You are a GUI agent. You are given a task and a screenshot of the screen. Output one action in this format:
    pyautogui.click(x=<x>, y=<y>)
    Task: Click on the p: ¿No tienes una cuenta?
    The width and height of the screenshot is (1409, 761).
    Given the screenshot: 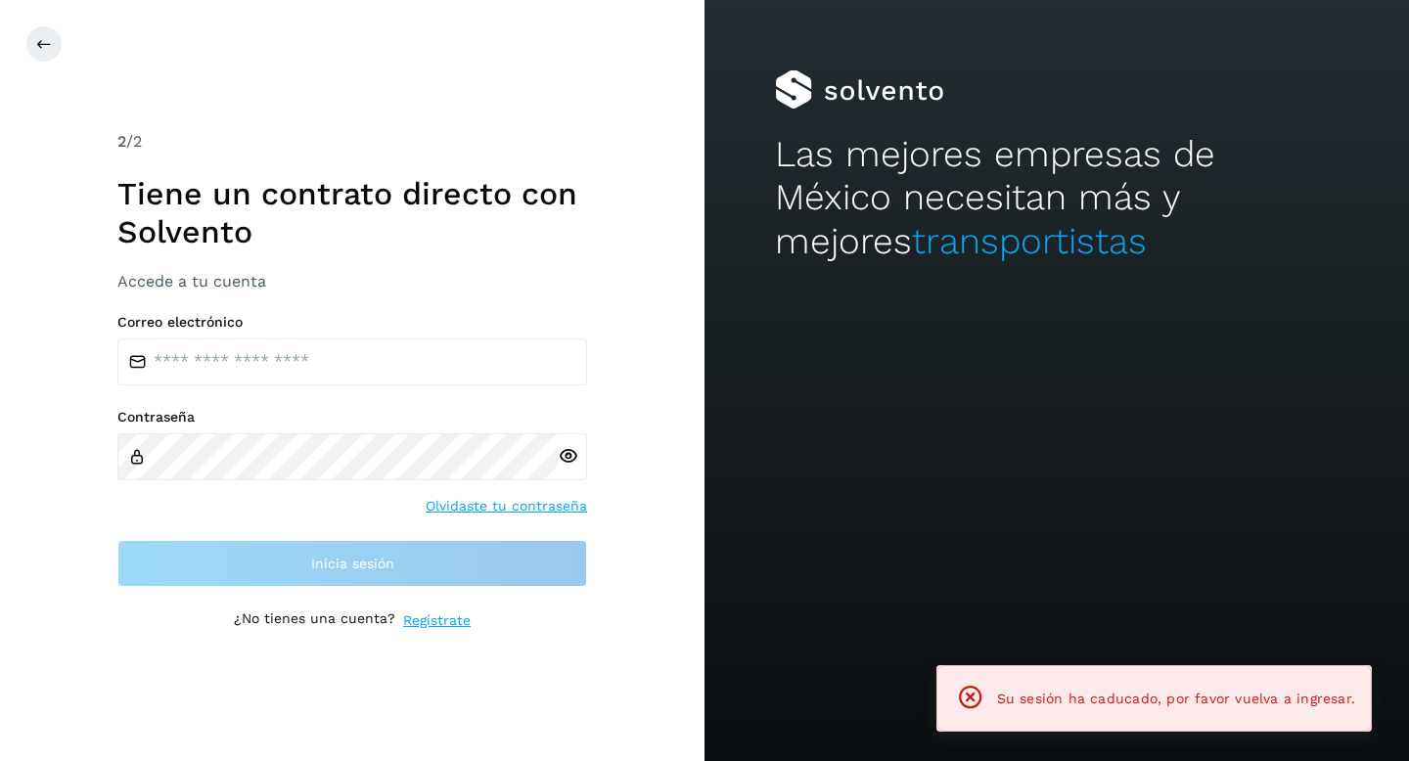 What is the action you would take?
    pyautogui.click(x=314, y=620)
    